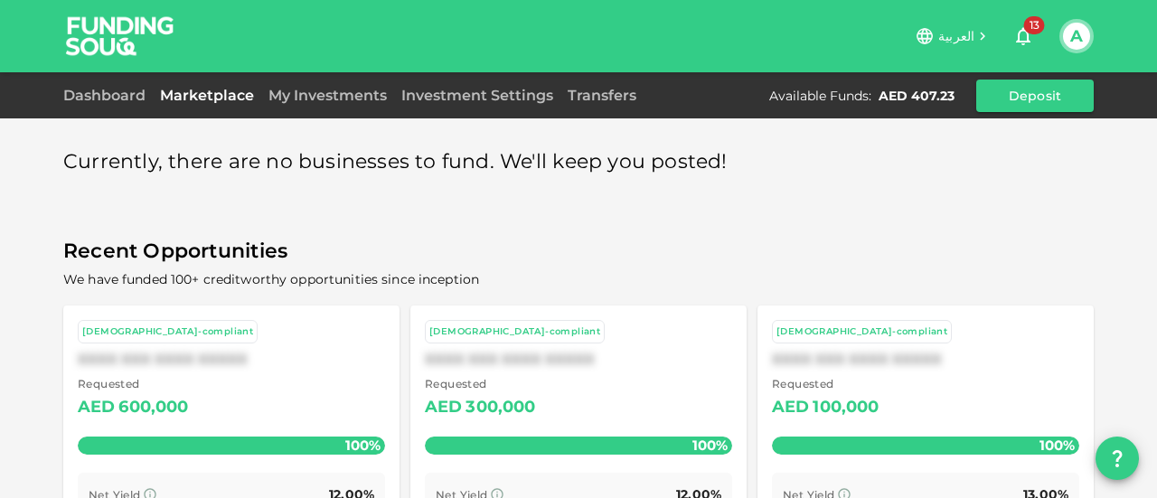 This screenshot has width=1157, height=498. What do you see at coordinates (108, 95) in the screenshot?
I see `a: Dashboard` at bounding box center [108, 95].